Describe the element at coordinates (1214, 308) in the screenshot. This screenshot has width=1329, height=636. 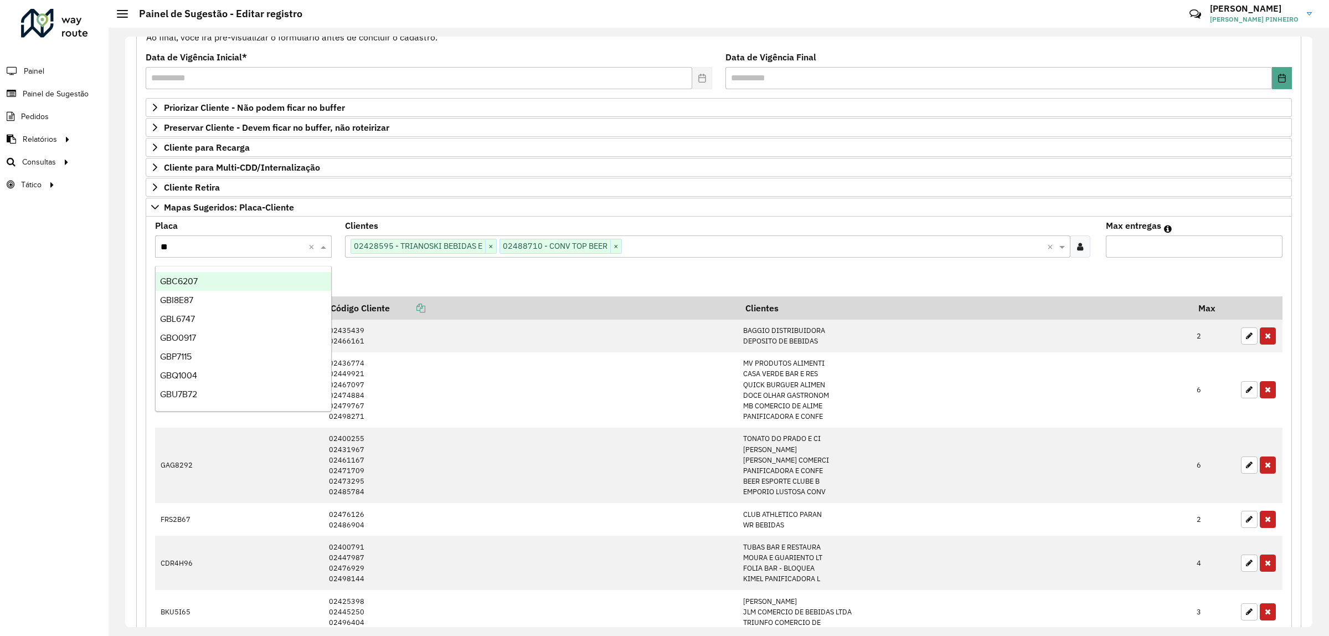
I see `th: Max` at that location.